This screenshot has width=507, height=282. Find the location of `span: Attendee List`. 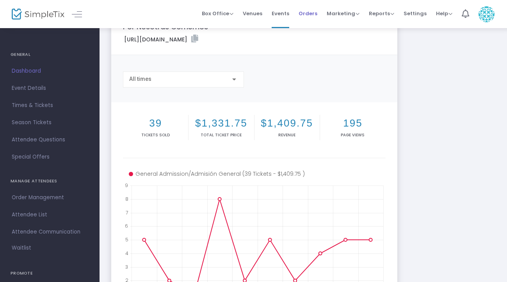

span: Attendee List is located at coordinates (50, 215).